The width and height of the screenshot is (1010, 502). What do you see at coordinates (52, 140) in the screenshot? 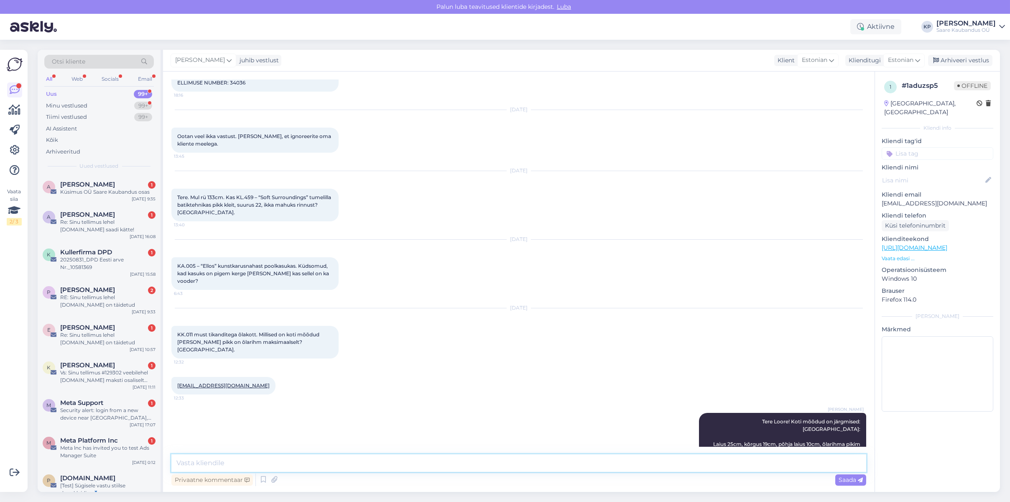
I see `div: Kõik` at bounding box center [52, 140].